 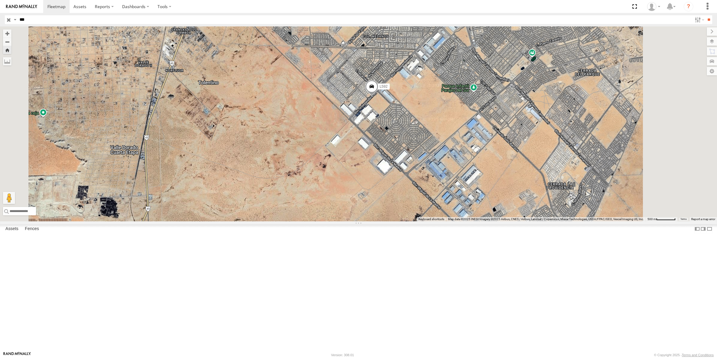 What do you see at coordinates (7, 61) in the screenshot?
I see `label: Measure` at bounding box center [7, 61].